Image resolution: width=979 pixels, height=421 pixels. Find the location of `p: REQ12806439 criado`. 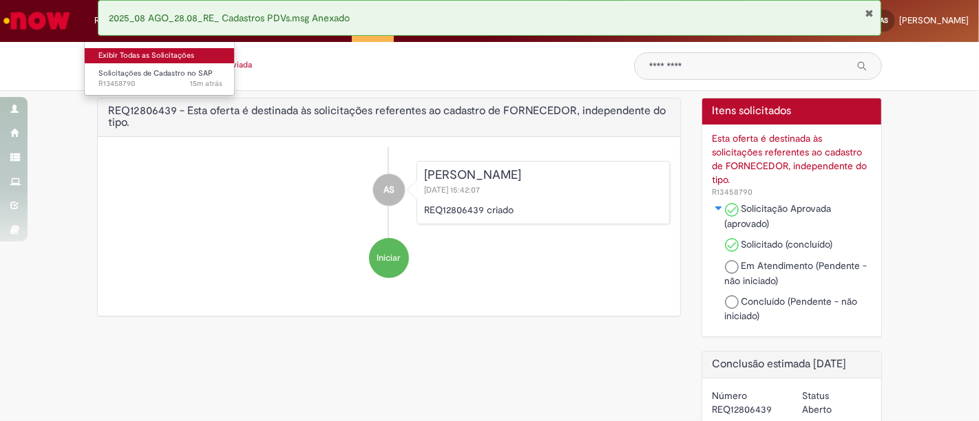

p: REQ12806439 criado is located at coordinates (543, 210).